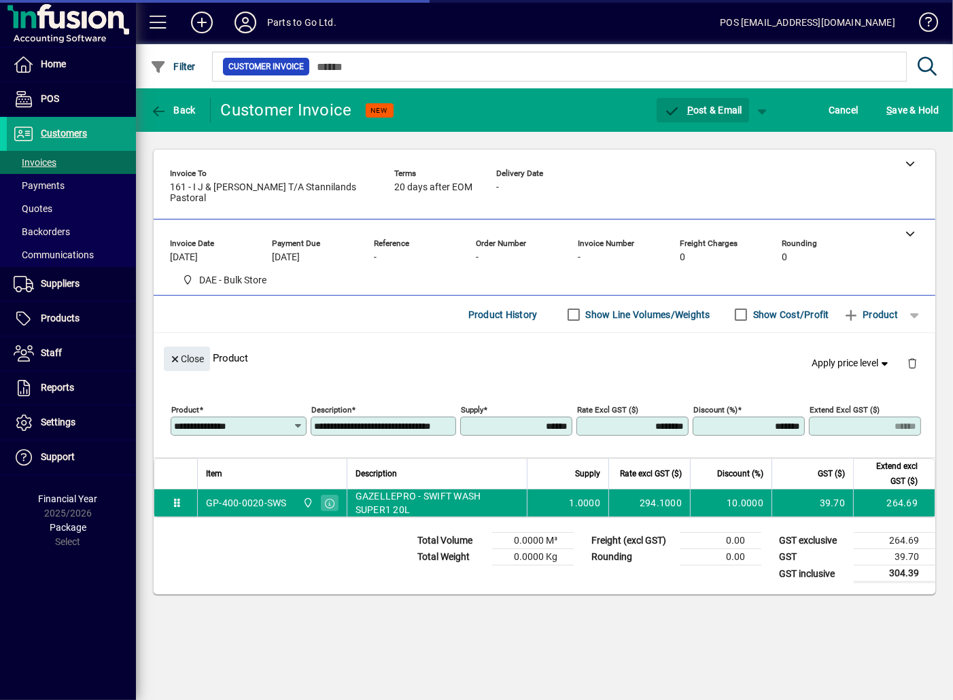  Describe the element at coordinates (889, 110) in the screenshot. I see `span: S` at that location.